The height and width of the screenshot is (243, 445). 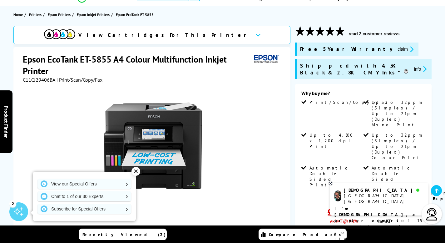 What do you see at coordinates (355, 69) in the screenshot?
I see `span: Shipped with 4.5K Black & 2.8K CMY Inks*` at bounding box center [355, 69].